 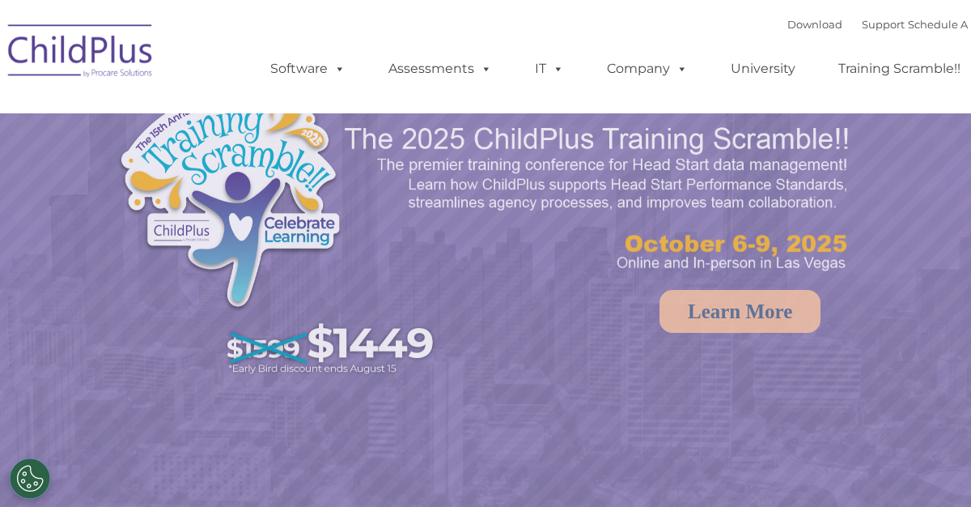 I want to click on a: University, so click(x=763, y=69).